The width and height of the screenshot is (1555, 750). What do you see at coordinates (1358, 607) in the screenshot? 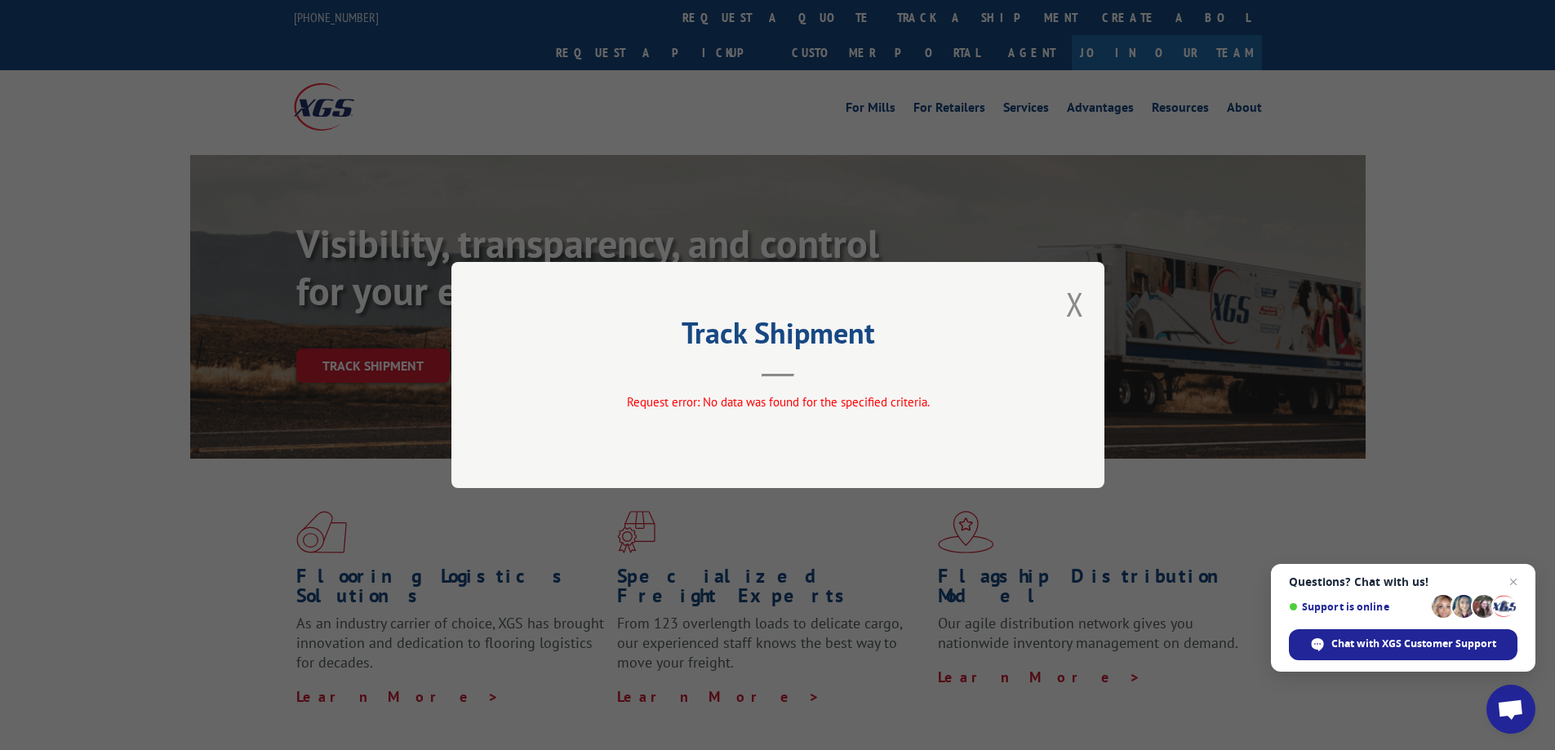
I see `span: Support is online` at bounding box center [1358, 607].